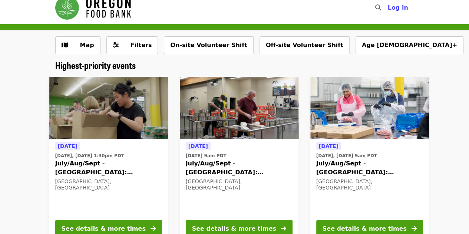 The height and width of the screenshot is (234, 469). Describe the element at coordinates (87, 45) in the screenshot. I see `span: Map` at that location.